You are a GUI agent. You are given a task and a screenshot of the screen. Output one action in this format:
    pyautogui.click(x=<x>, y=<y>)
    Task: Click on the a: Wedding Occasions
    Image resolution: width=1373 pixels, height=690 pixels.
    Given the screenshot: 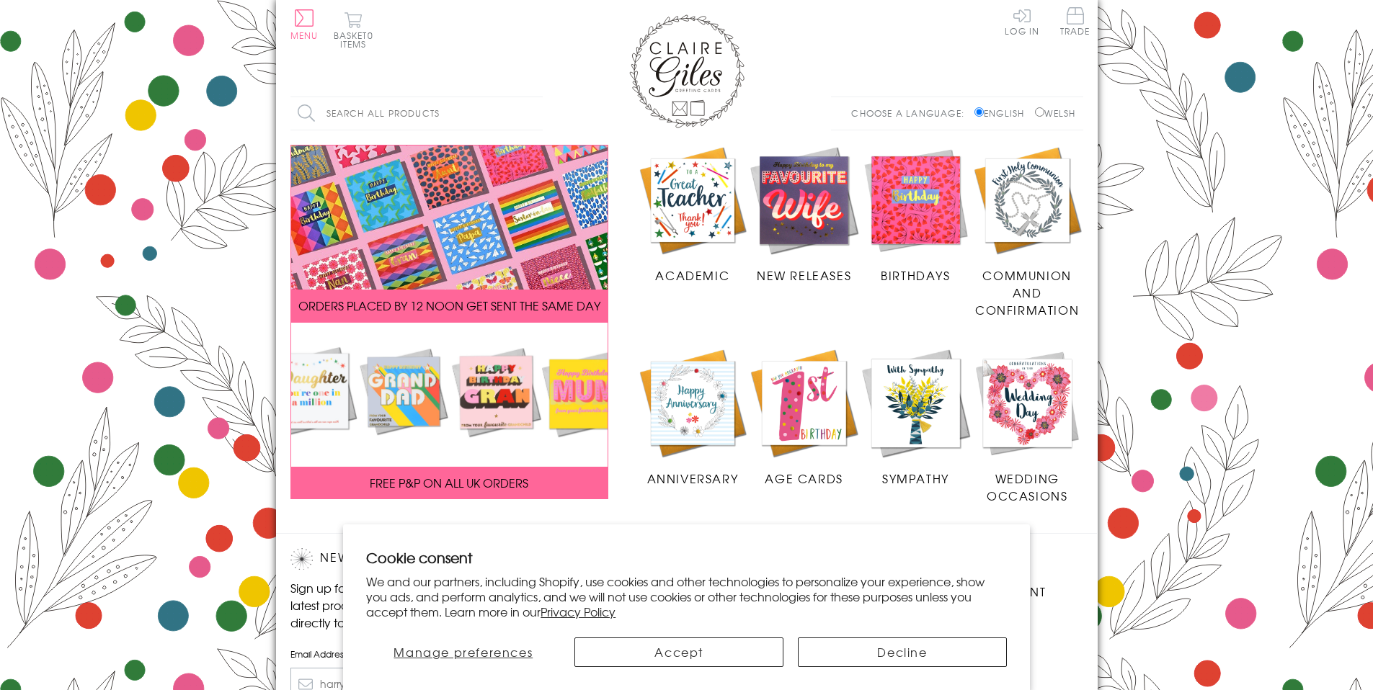 What is the action you would take?
    pyautogui.click(x=1027, y=426)
    